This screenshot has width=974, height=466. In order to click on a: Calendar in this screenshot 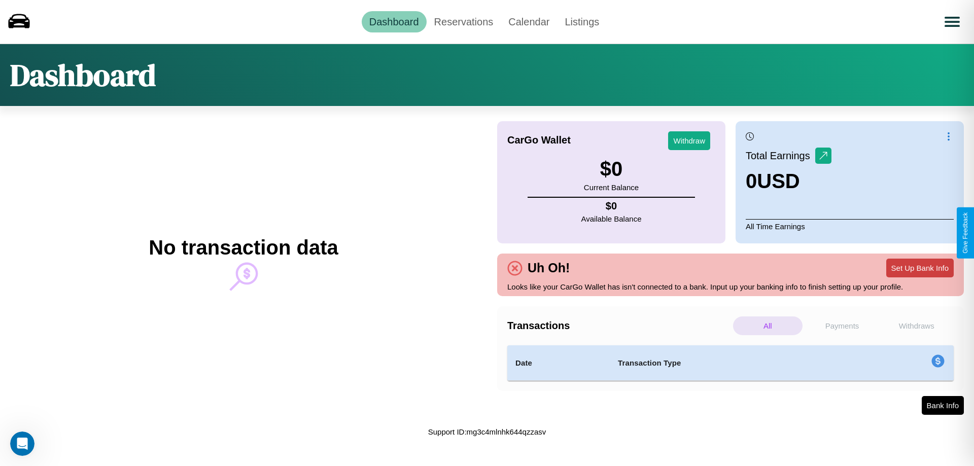, I will do `click(528, 22)`.